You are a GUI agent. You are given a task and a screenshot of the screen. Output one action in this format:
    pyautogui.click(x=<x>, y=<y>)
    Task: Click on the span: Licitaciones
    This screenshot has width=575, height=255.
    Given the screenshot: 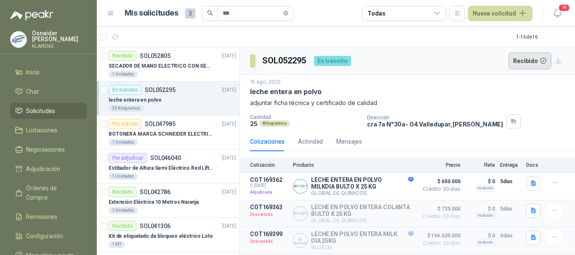 What is the action you would take?
    pyautogui.click(x=42, y=130)
    